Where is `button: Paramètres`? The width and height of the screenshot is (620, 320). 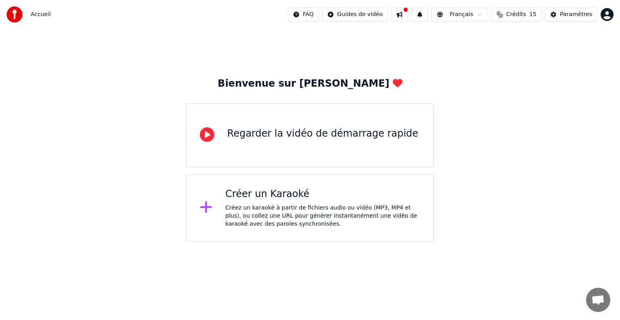 button: Paramètres is located at coordinates (571, 15).